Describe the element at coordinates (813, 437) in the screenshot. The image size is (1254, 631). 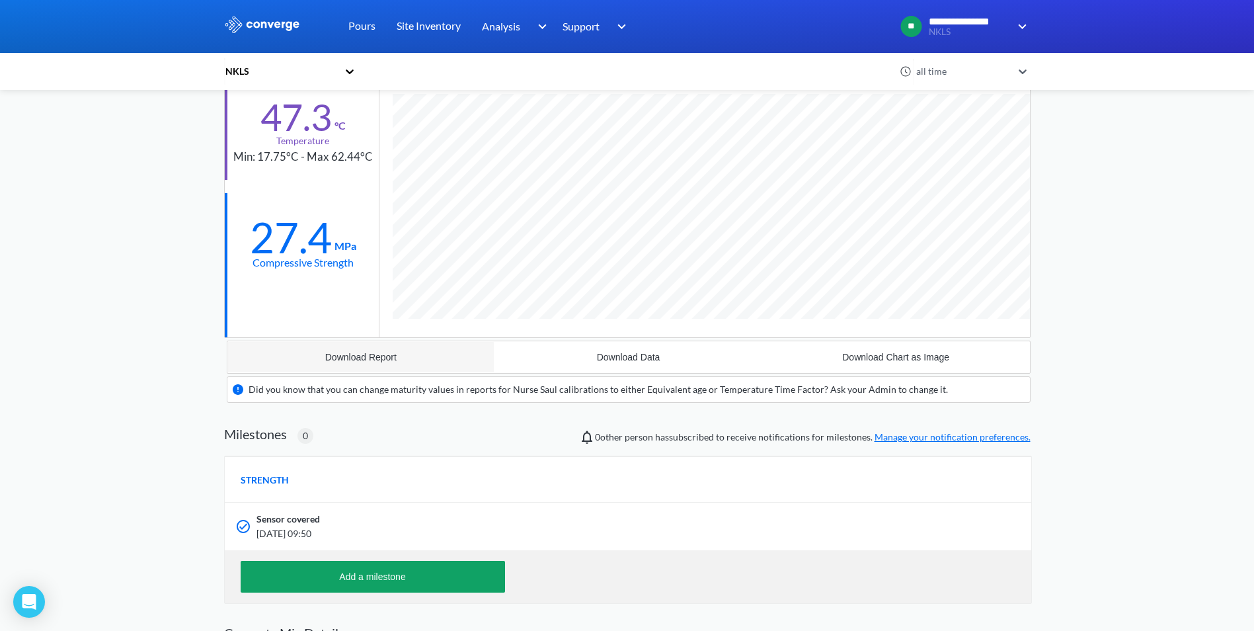
I see `span: person has subscribed to receive notifications for milestones.` at that location.